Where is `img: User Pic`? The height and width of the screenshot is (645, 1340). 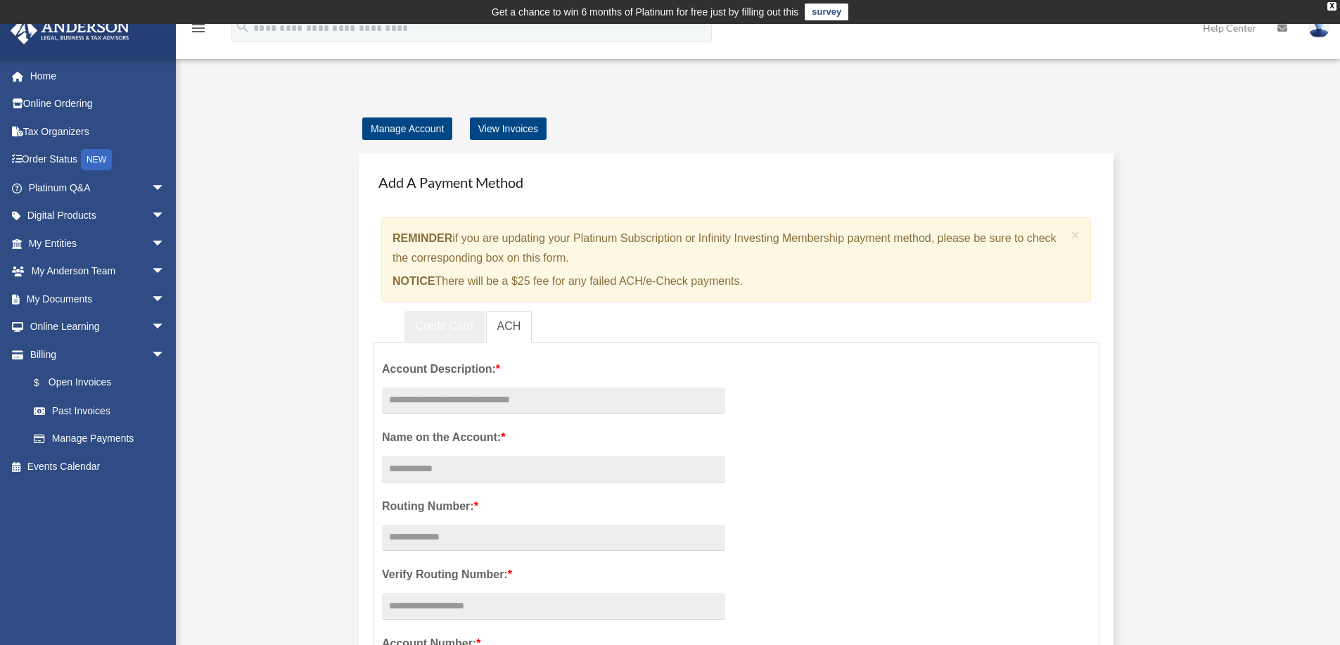
img: User Pic is located at coordinates (1319, 27).